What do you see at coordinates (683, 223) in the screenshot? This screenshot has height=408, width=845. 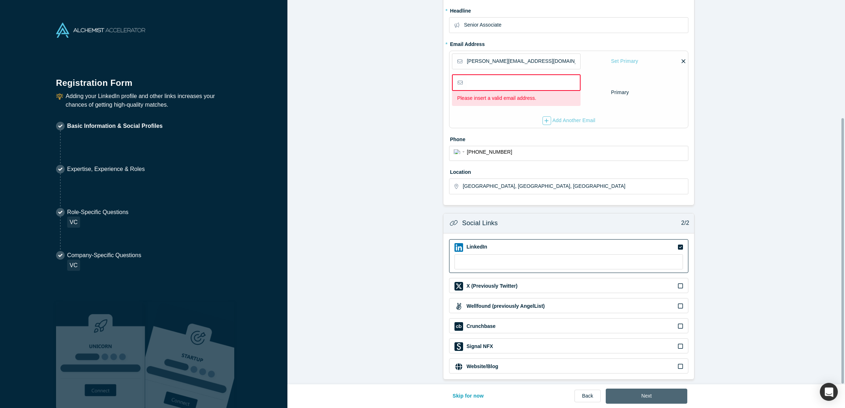 I see `p: 2/2` at bounding box center [683, 223].